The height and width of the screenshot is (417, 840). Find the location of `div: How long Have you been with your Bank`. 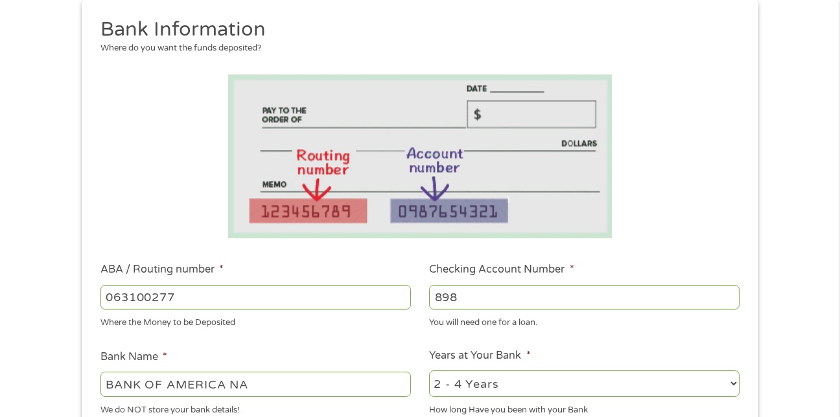

div: How long Have you been with your Bank is located at coordinates (584, 408).